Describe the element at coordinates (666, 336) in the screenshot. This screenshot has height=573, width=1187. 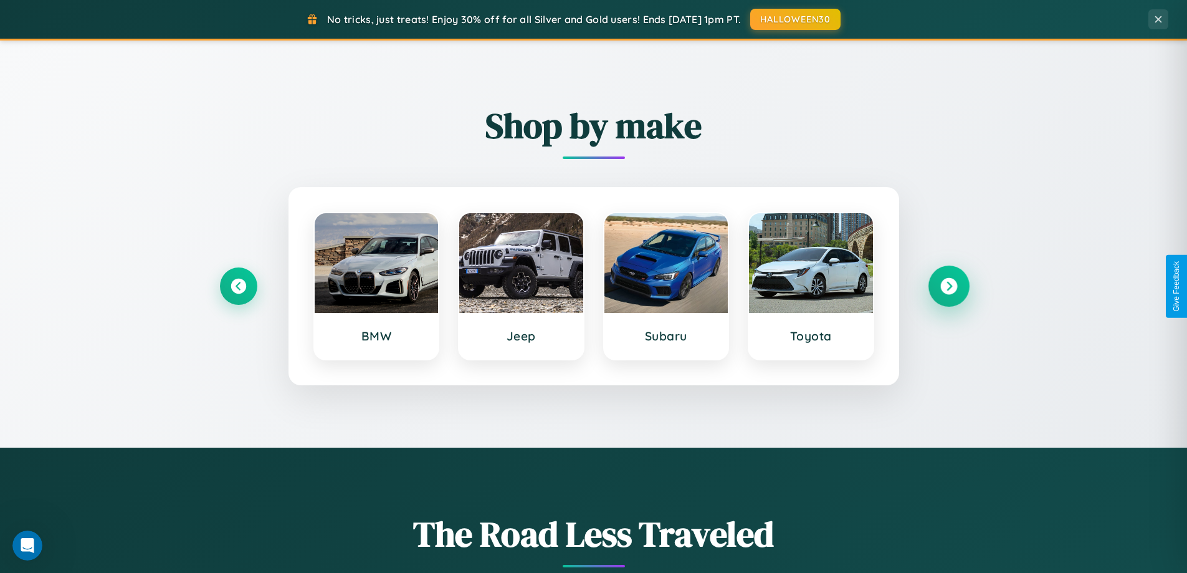
I see `h3: Subaru` at that location.